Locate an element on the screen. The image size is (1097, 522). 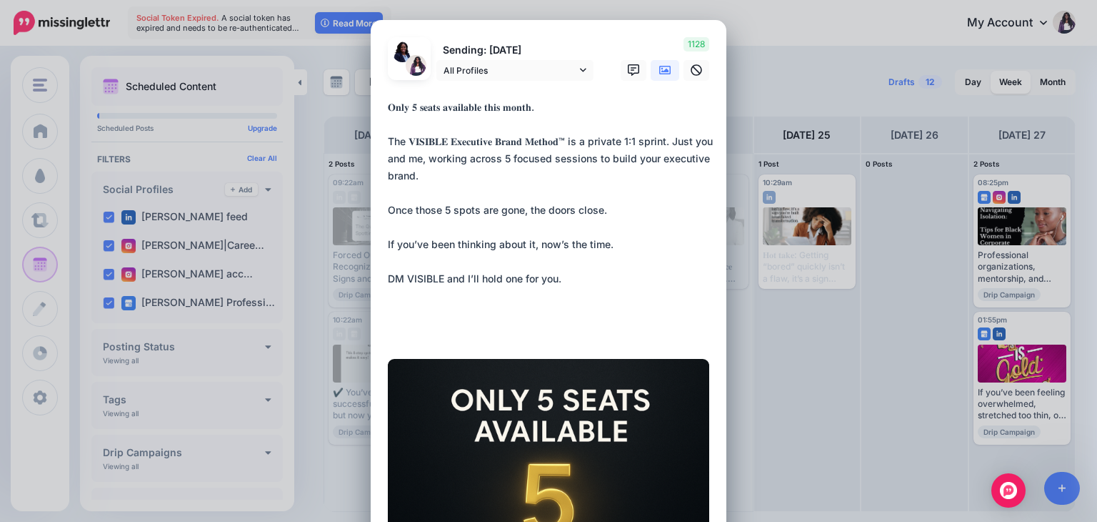
a: All Profiles is located at coordinates (515, 70).